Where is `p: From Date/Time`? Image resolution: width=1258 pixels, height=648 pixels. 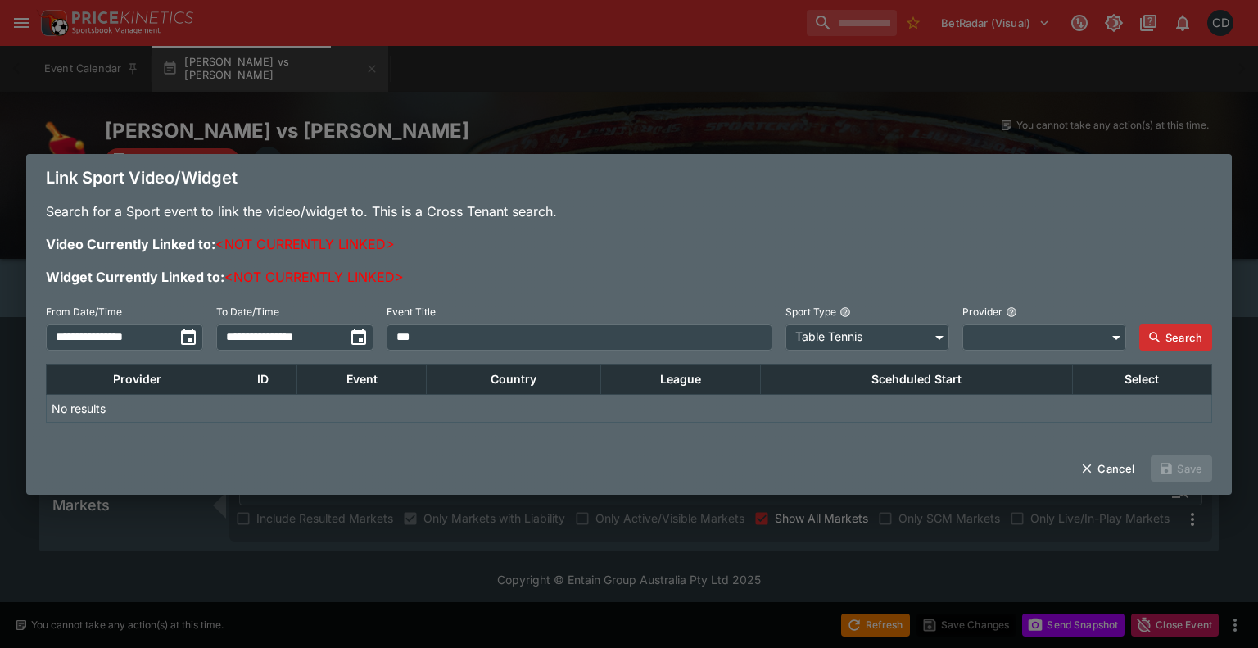 p: From Date/Time is located at coordinates (84, 311).